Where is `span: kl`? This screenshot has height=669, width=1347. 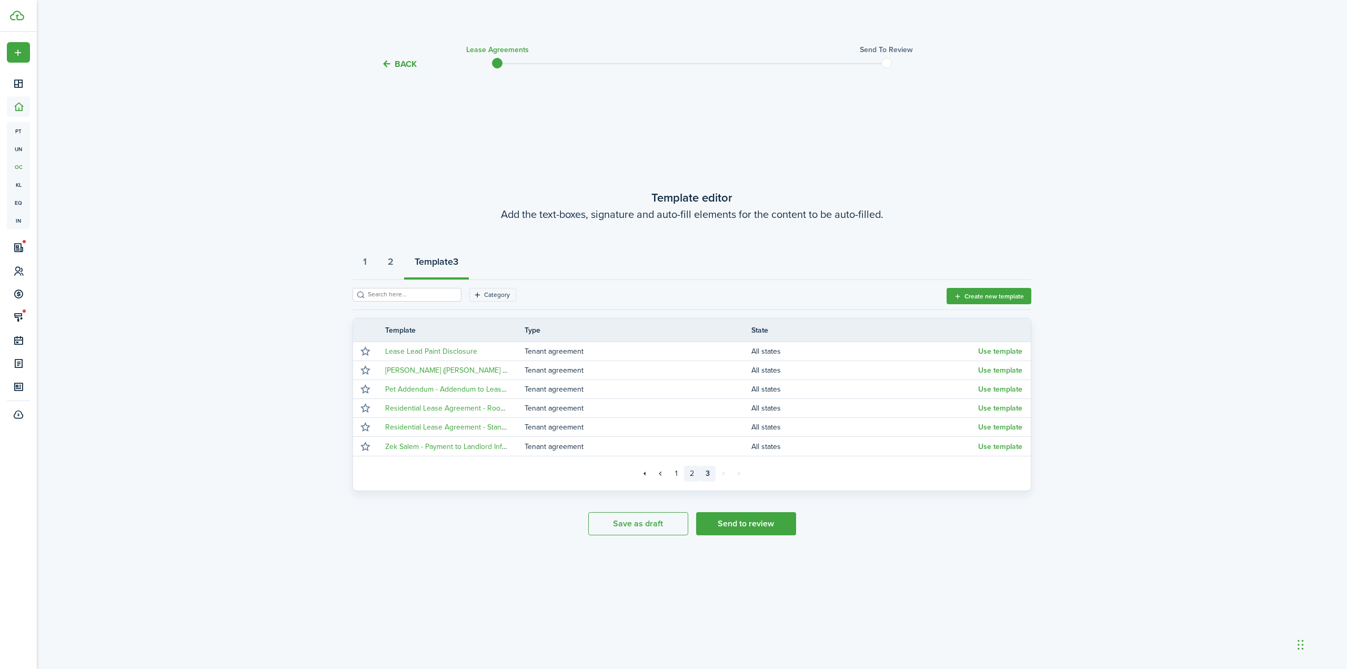 span: kl is located at coordinates (18, 185).